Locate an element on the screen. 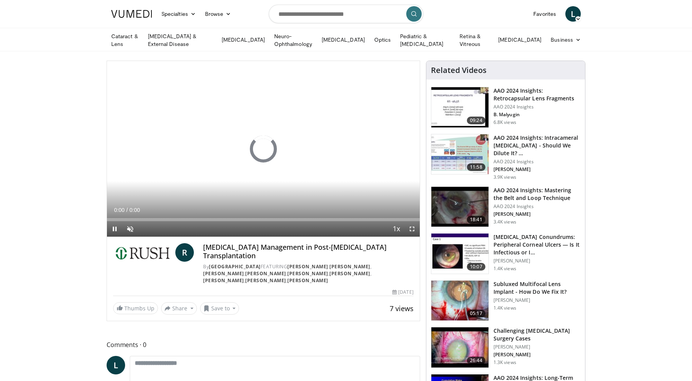 The height and width of the screenshot is (381, 692). button: Share is located at coordinates (179, 309).